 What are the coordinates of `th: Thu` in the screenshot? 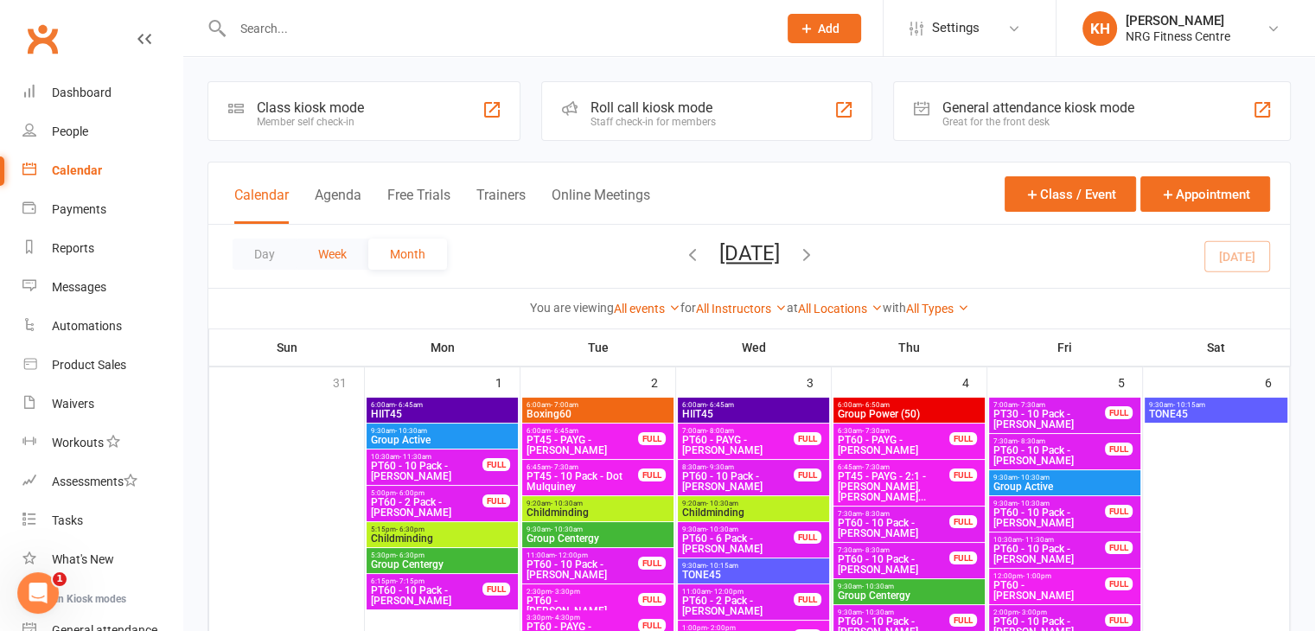 It's located at (910, 348).